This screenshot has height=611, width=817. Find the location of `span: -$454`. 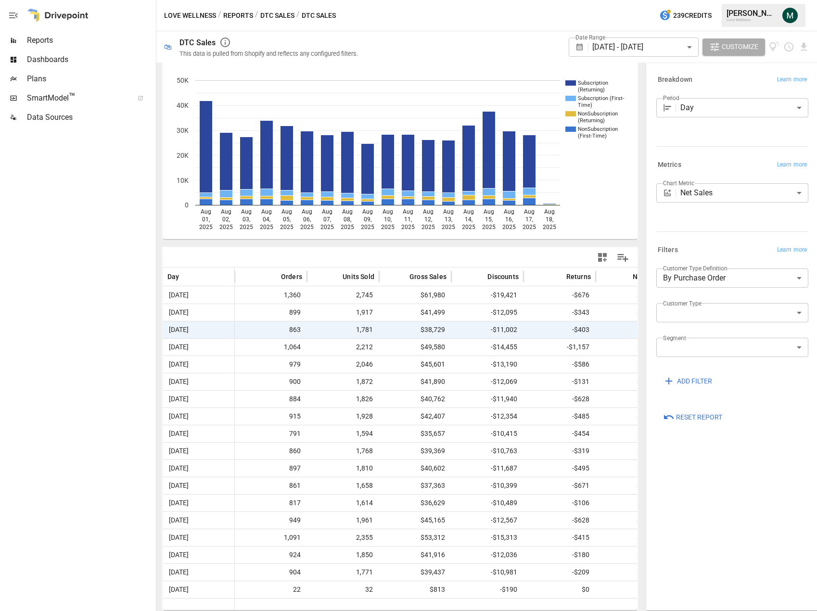

span: -$454 is located at coordinates (581, 434).